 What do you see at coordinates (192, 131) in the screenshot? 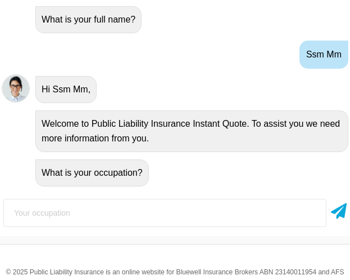
I see `div: Welcome to Public Liability Insurance Instant Quote. To assist you we need more information from ...` at bounding box center [192, 131].